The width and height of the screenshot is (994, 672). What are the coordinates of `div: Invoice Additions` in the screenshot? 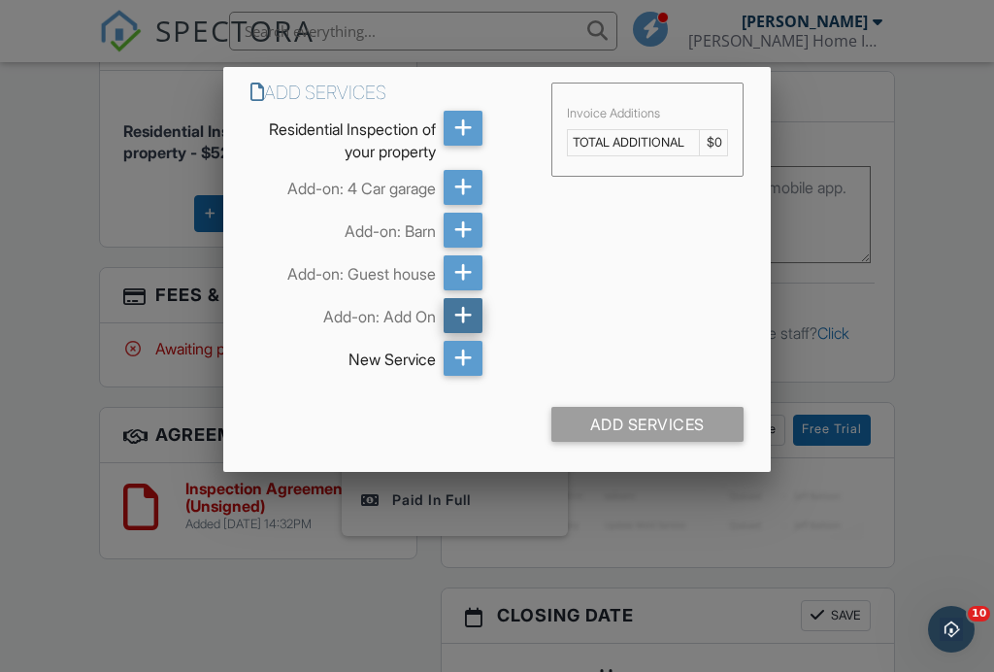 It's located at (646, 114).